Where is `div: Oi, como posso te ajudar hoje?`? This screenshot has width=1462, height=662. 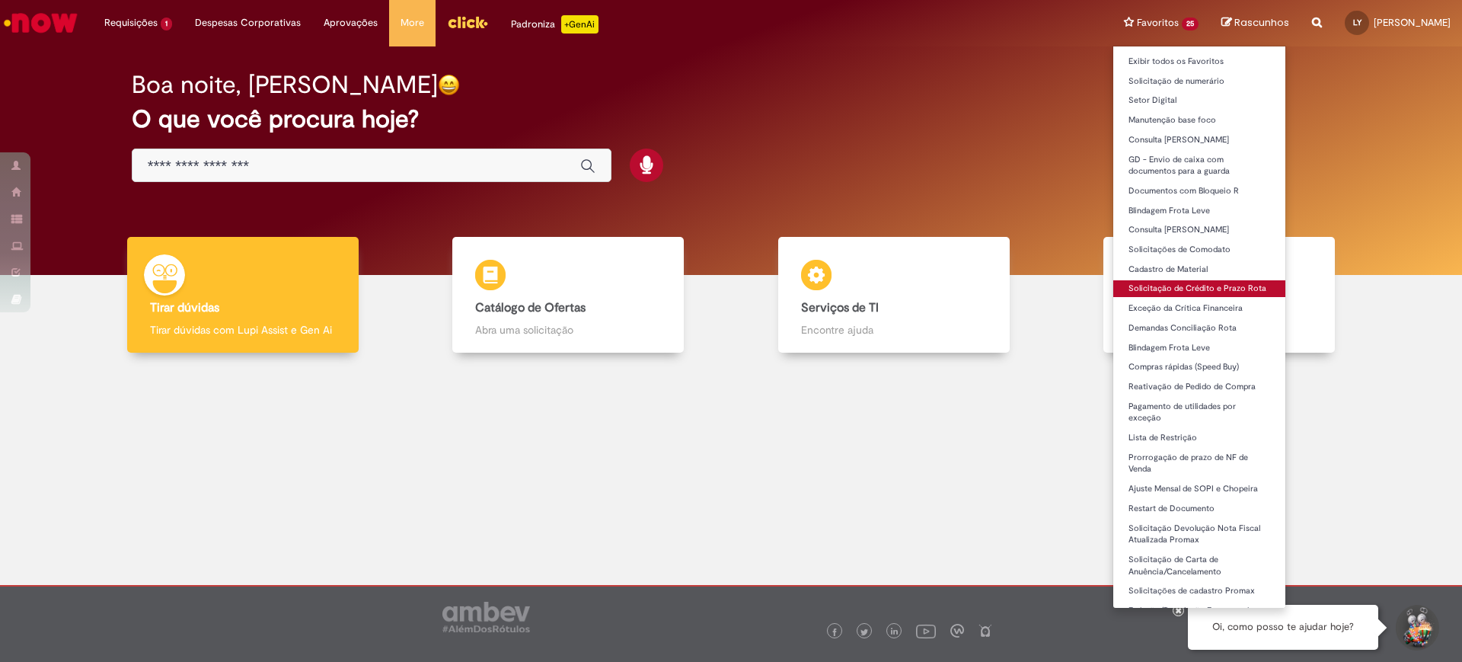
div: Oi, como posso te ajudar hoje? is located at coordinates (1283, 627).